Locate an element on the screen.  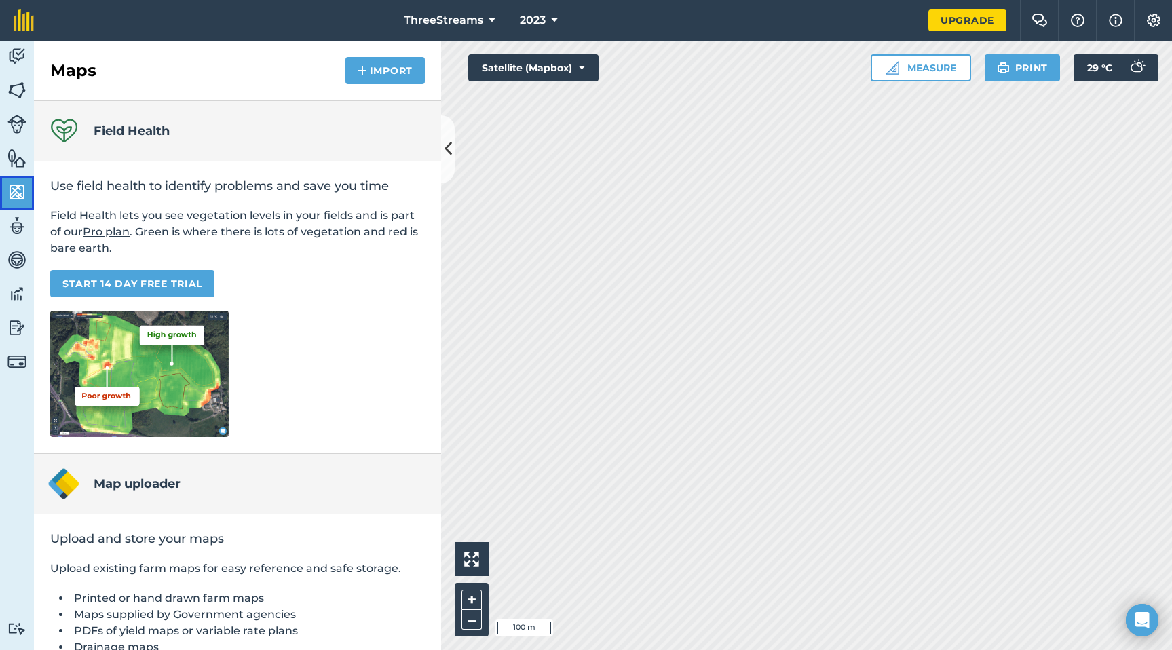
span: 29 ° C is located at coordinates (1099, 68).